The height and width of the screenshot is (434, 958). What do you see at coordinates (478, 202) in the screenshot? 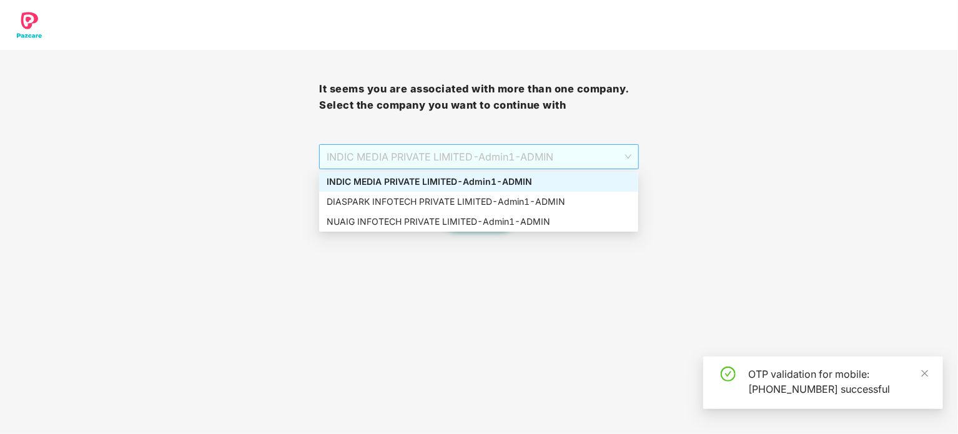
I see `div: DIASPARK INFOTECH PRIVATE LIMITED - Admin1 - ADMIN` at bounding box center [478, 202].